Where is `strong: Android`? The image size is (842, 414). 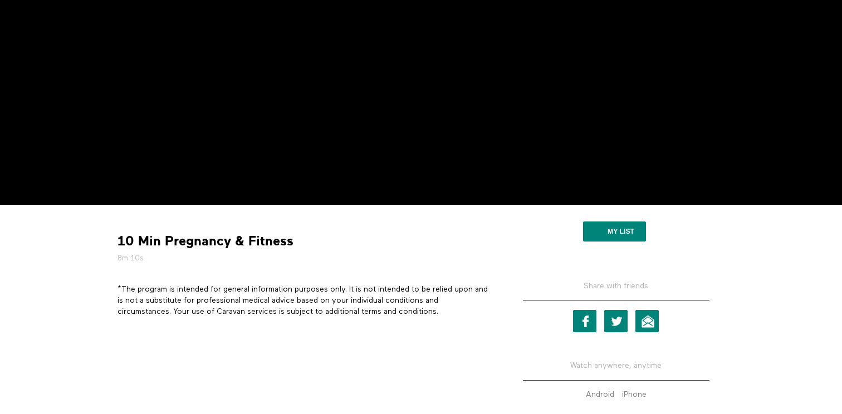 strong: Android is located at coordinates (599, 395).